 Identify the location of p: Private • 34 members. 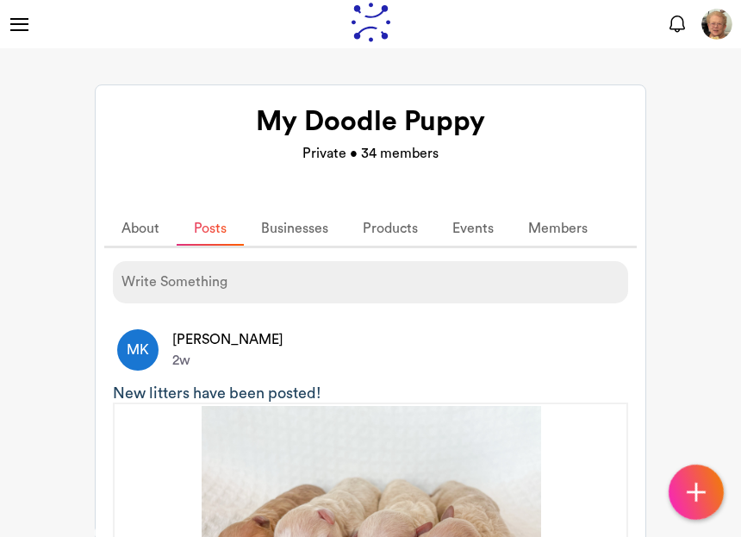
(370, 153).